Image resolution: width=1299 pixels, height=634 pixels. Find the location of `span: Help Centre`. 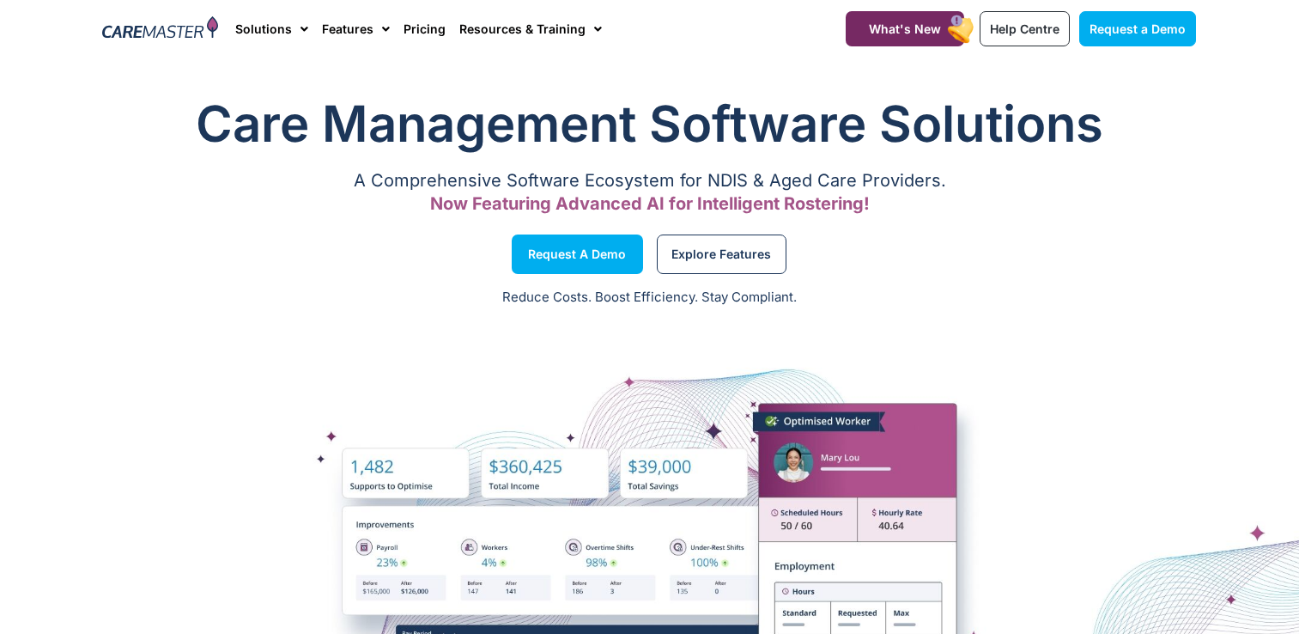

span: Help Centre is located at coordinates (1025, 28).